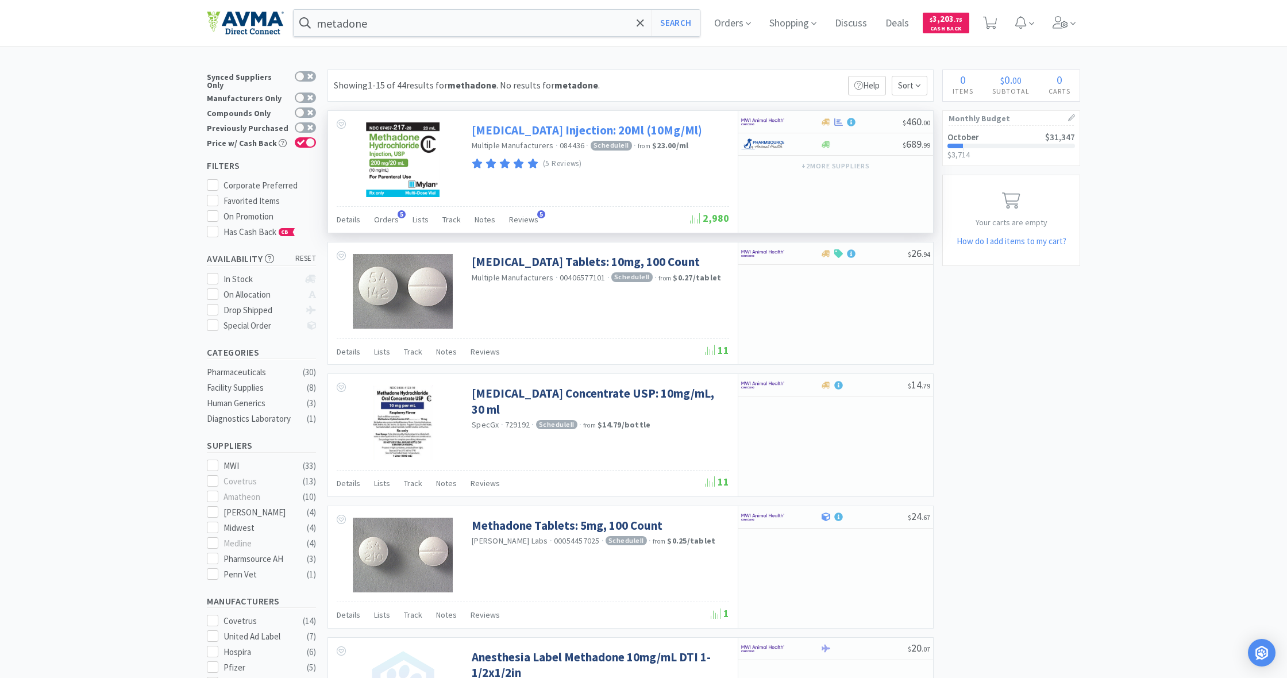 This screenshot has height=678, width=1287. Describe the element at coordinates (897, 24) in the screenshot. I see `a: Deals` at that location.